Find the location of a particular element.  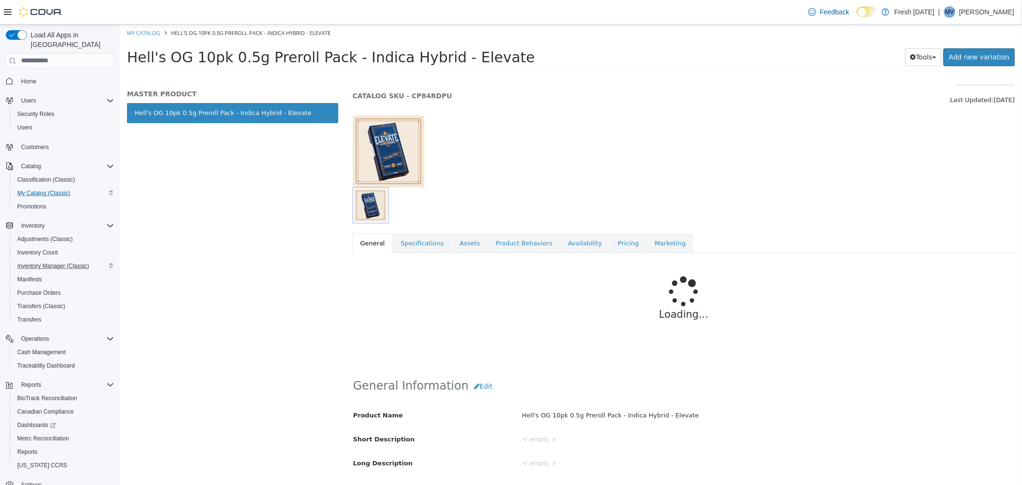

a: Feedback is located at coordinates (829, 12).